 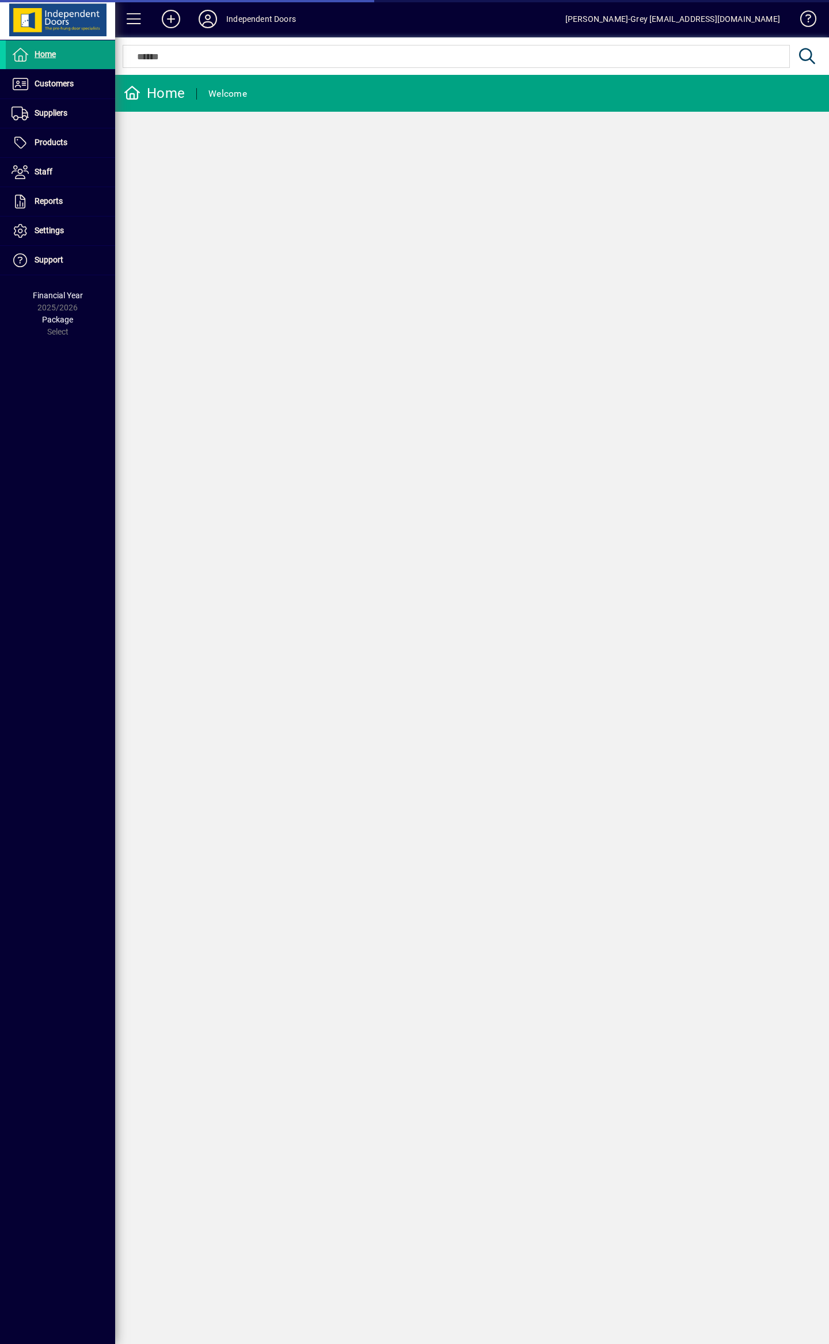 What do you see at coordinates (60, 231) in the screenshot?
I see `a: Settings` at bounding box center [60, 231].